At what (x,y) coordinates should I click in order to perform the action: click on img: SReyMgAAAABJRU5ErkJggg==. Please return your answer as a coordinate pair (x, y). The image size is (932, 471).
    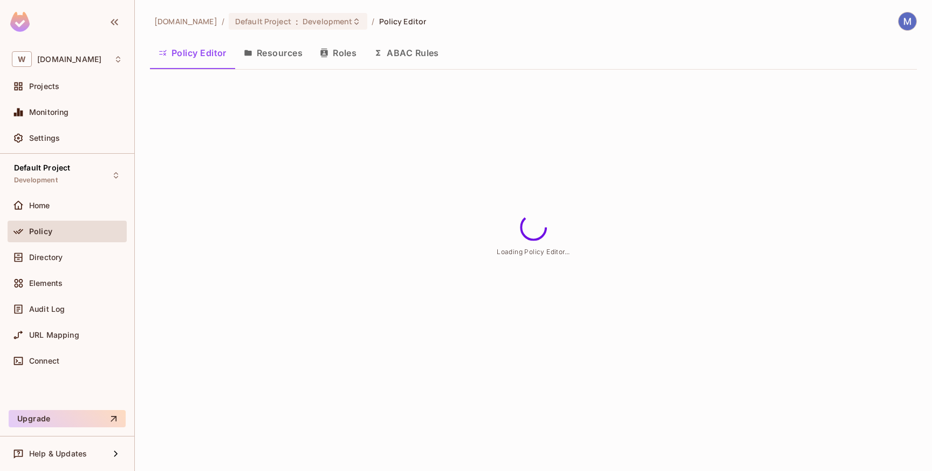
    Looking at the image, I should click on (20, 22).